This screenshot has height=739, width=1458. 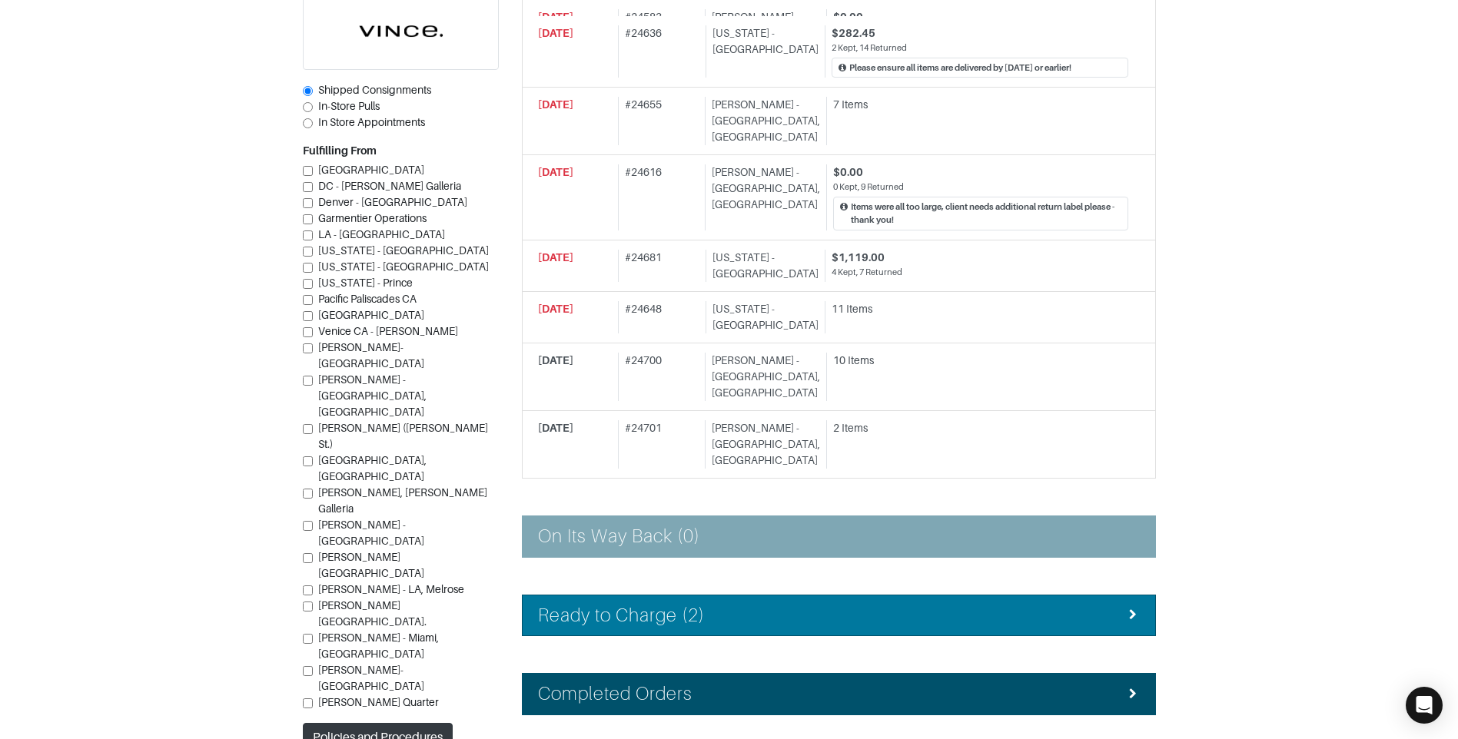 I want to click on span: Shipped Consignments, so click(x=374, y=90).